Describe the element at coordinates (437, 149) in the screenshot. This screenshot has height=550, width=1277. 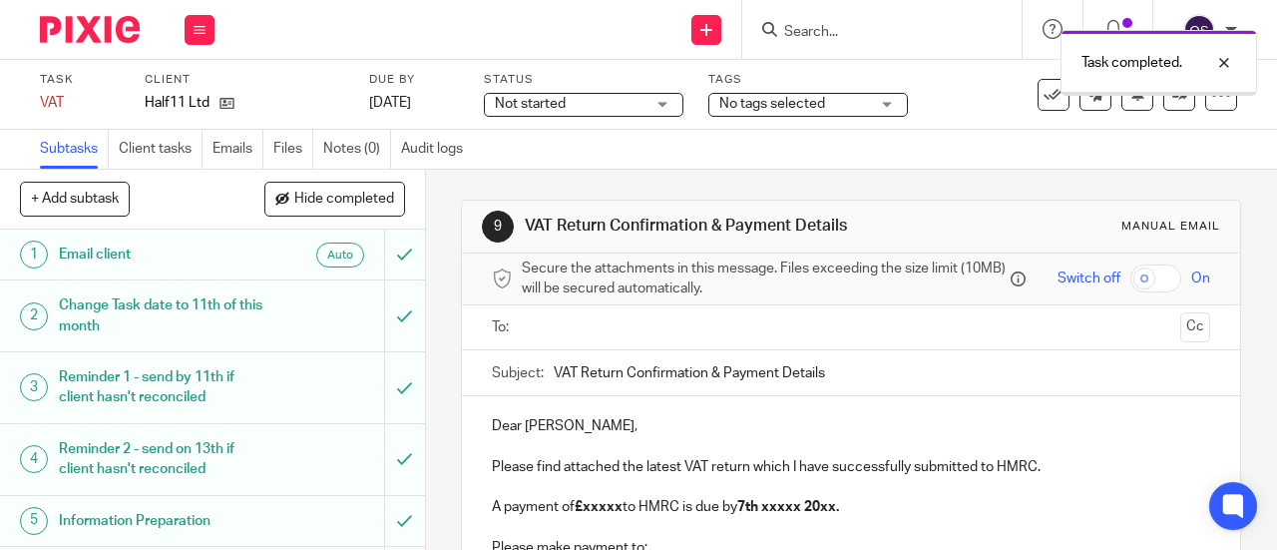
I see `a: Audit logs` at that location.